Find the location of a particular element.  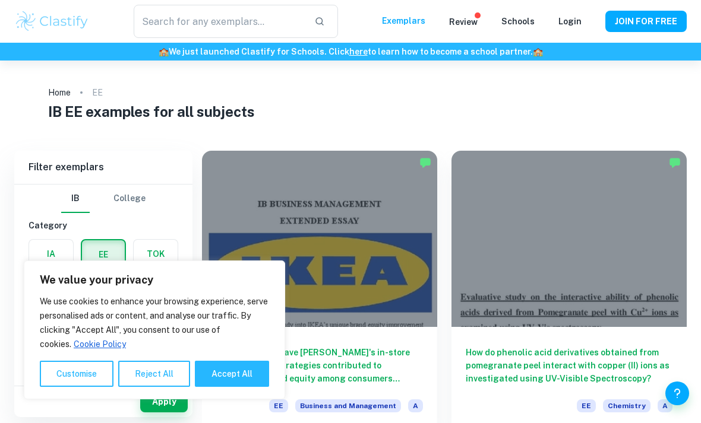

p: EE is located at coordinates (97, 93).